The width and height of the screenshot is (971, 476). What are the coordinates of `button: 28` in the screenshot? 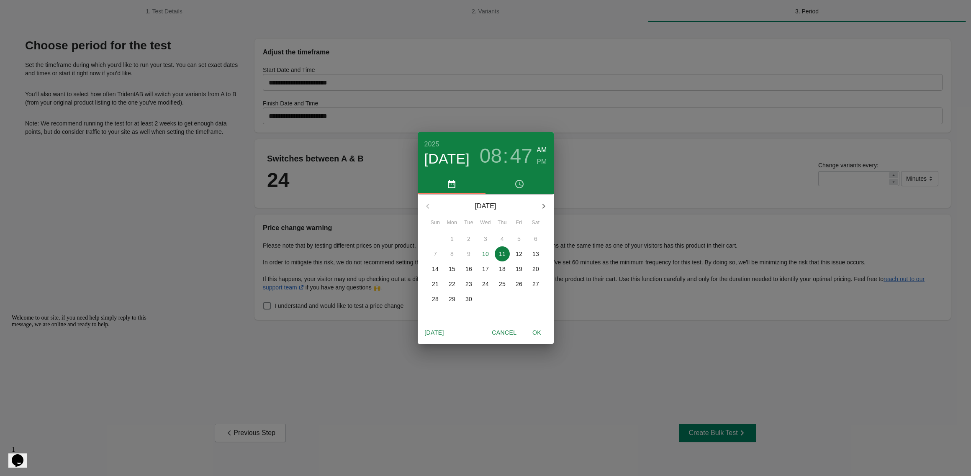 It's located at (435, 299).